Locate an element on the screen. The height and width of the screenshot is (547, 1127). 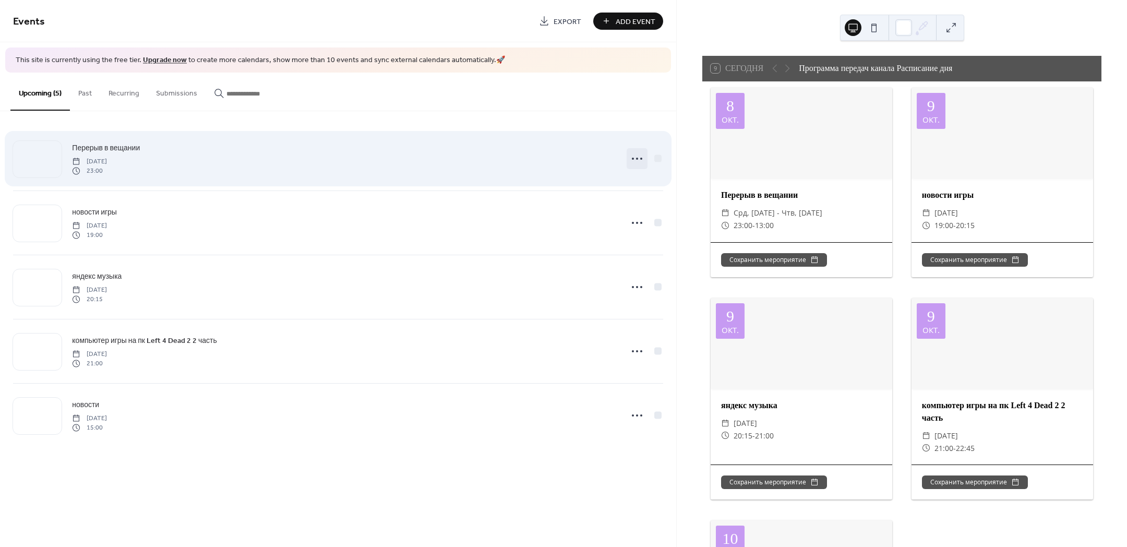
span: 15:00 is located at coordinates (89, 428).